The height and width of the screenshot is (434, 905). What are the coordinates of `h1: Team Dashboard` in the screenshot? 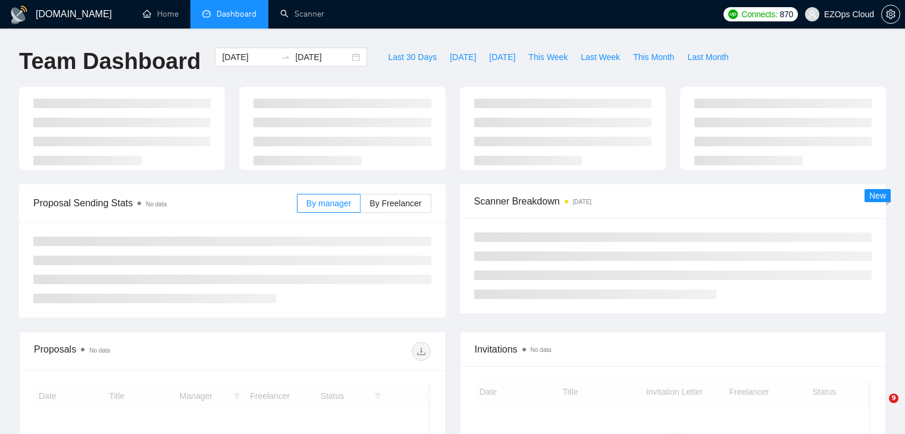 It's located at (109, 61).